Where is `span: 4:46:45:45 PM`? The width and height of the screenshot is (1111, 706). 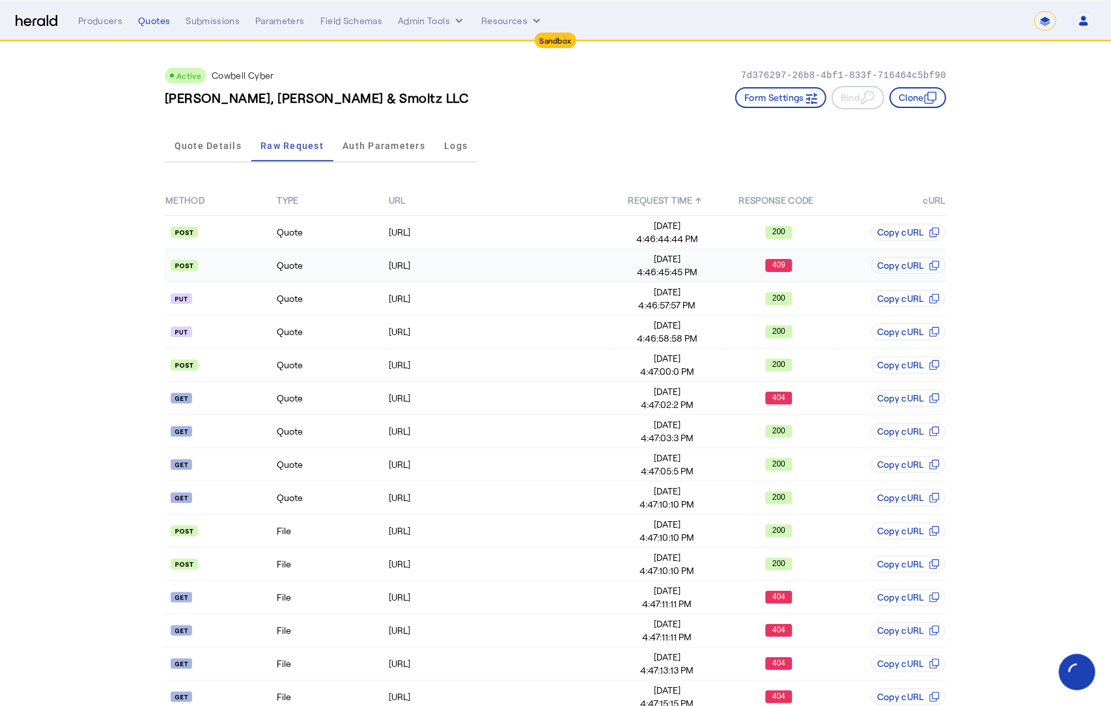
span: 4:46:45:45 PM is located at coordinates (667, 272).